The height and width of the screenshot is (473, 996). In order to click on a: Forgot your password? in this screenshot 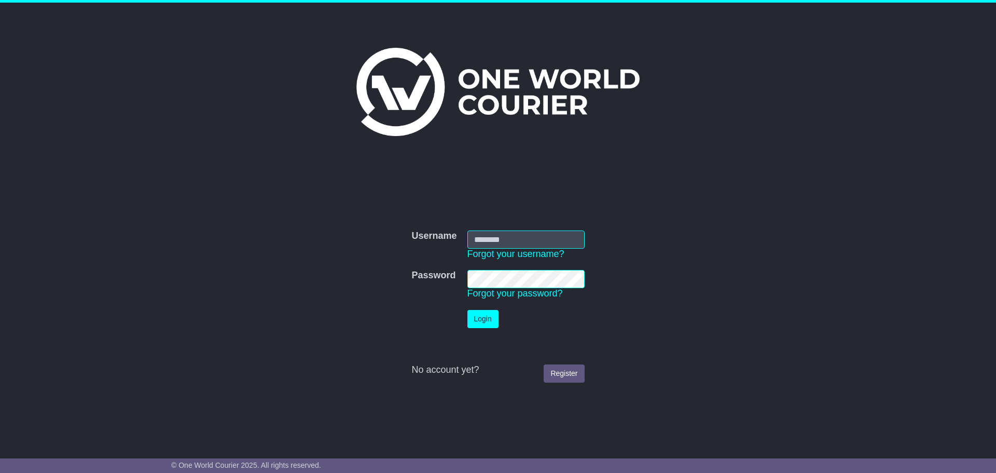, I will do `click(515, 293)`.